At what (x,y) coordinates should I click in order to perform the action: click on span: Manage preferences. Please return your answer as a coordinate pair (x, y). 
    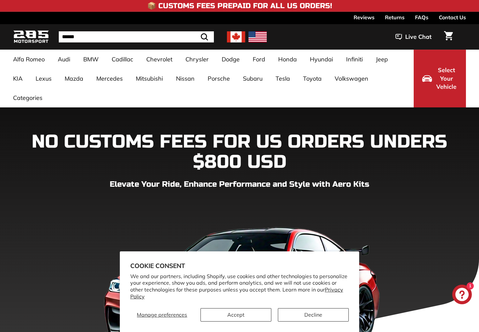
    Looking at the image, I should click on (162, 315).